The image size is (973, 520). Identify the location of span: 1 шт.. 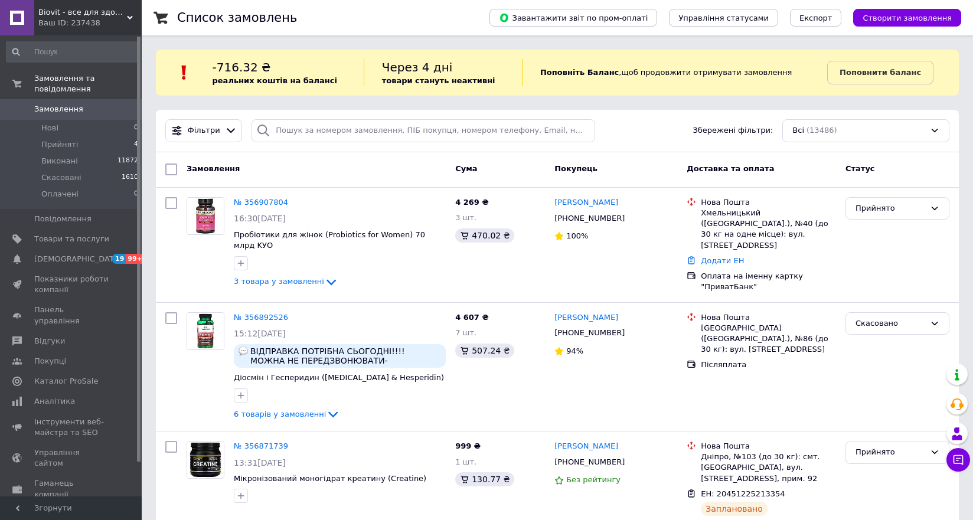
(466, 462).